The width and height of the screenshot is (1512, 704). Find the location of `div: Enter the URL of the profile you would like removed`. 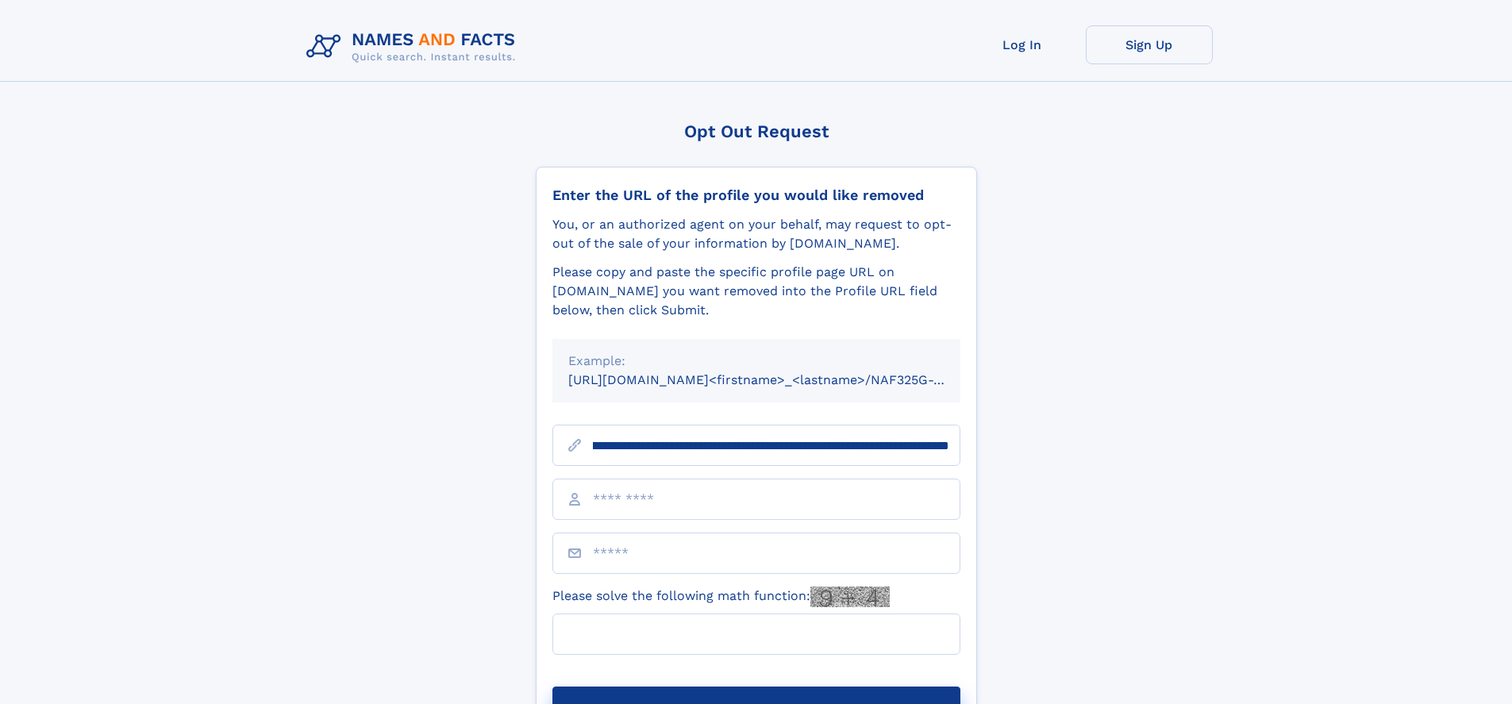

div: Enter the URL of the profile you would like removed is located at coordinates (756, 195).